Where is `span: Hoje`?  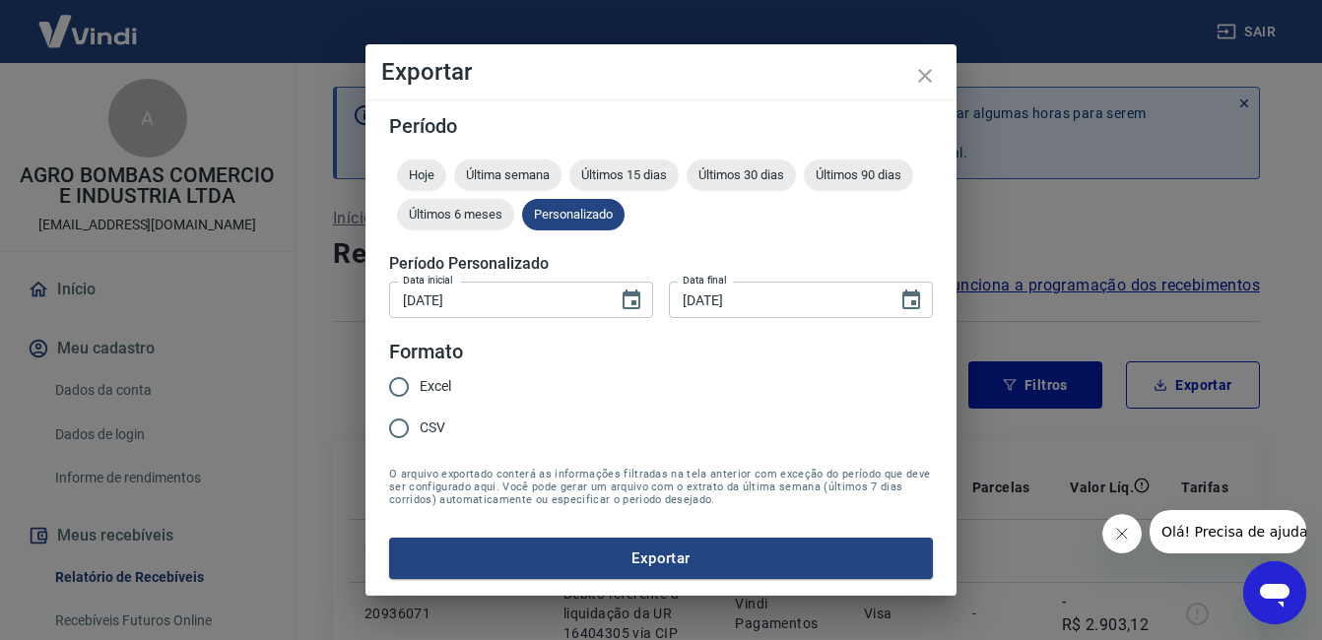
span: Hoje is located at coordinates (422, 174).